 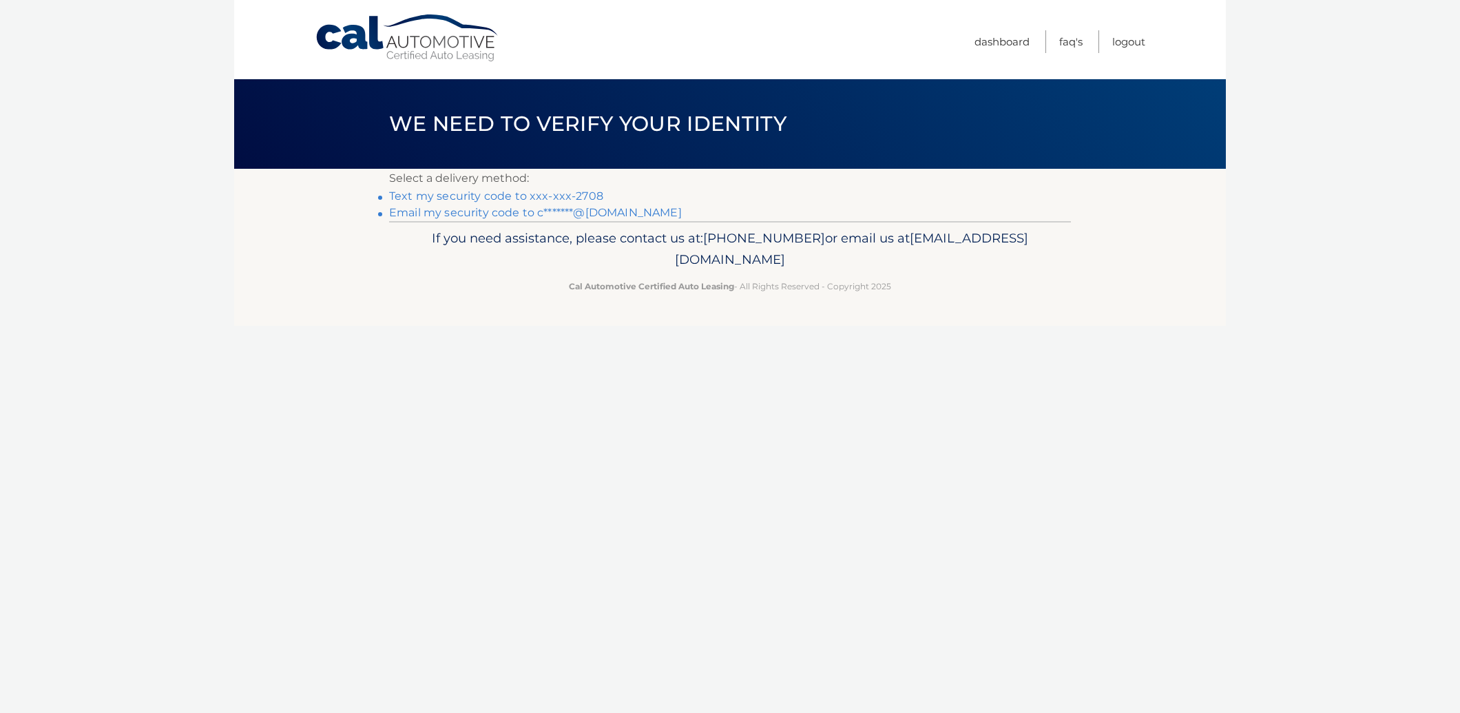 I want to click on strong: Cal Automotive Certified Auto Leasing, so click(x=652, y=286).